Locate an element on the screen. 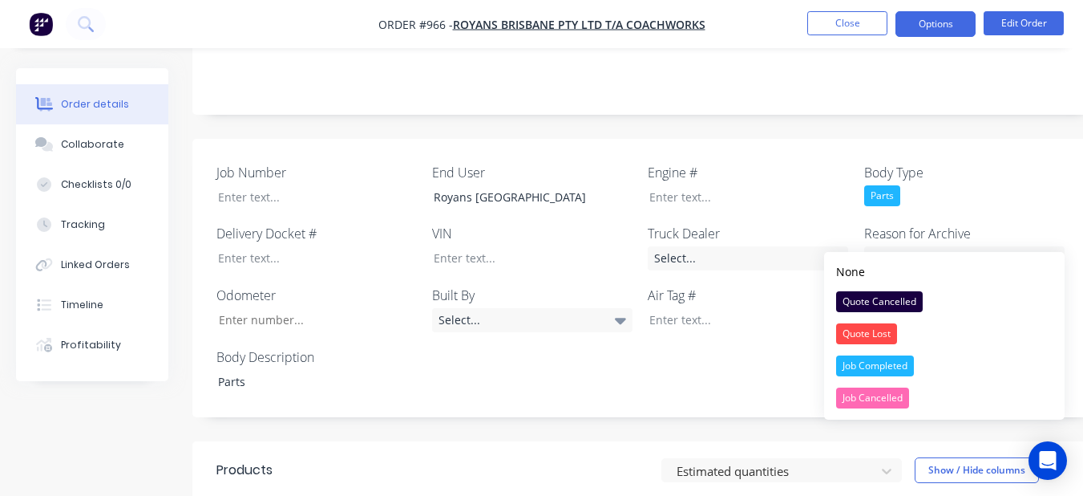 The image size is (1083, 496). button: Options is located at coordinates (936, 24).